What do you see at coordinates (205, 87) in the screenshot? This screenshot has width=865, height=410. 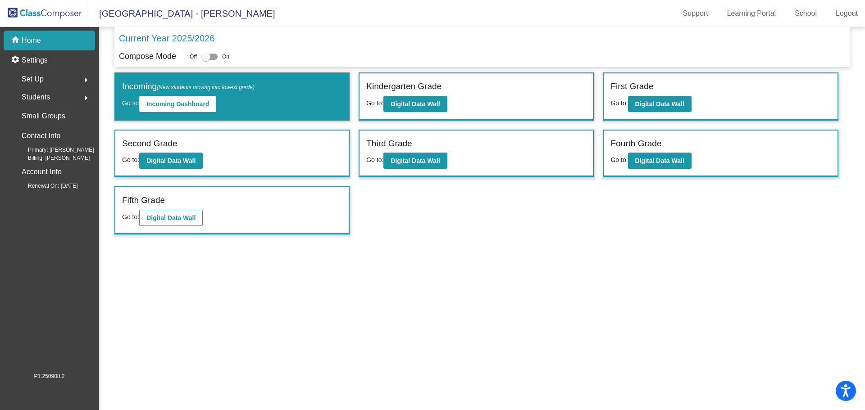 I see `span: (New students moving into lowest grade)` at bounding box center [205, 87].